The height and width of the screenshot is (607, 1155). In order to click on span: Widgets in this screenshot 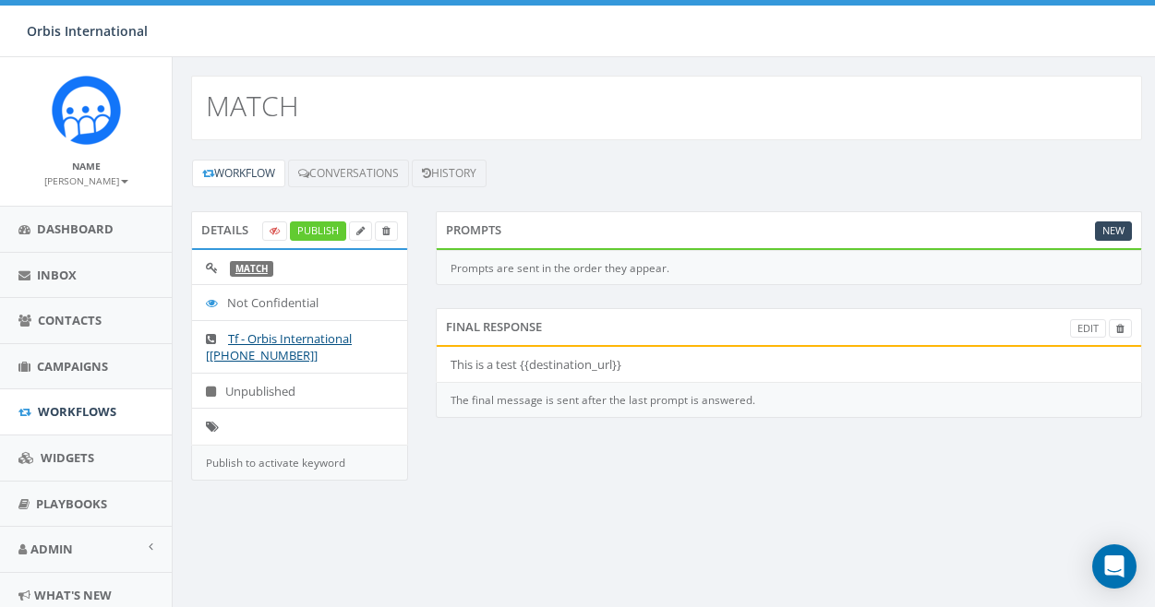, I will do `click(67, 458)`.